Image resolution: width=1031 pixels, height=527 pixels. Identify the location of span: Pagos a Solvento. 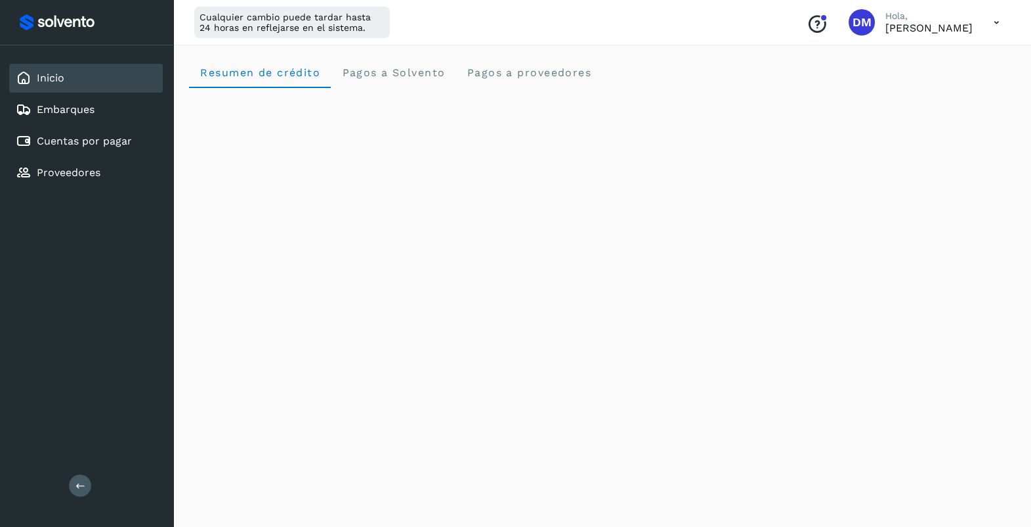
(393, 72).